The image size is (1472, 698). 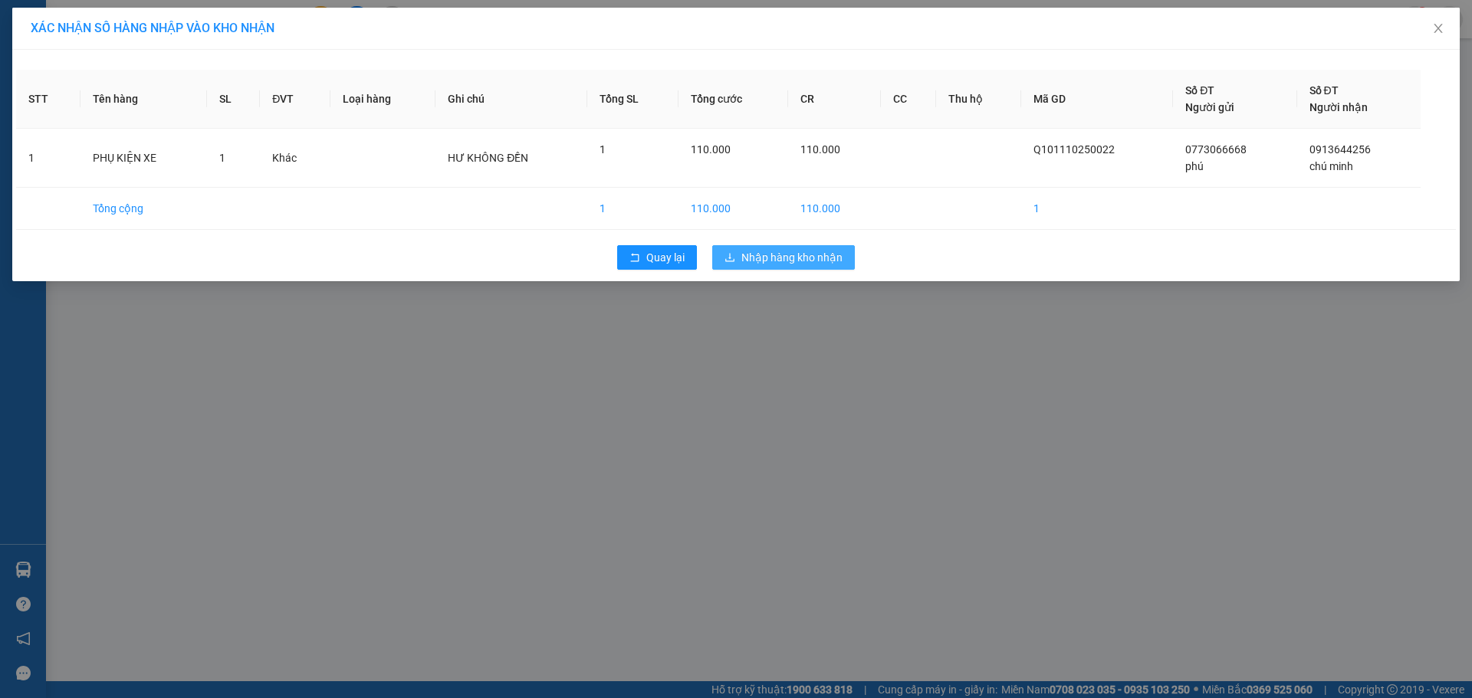 I want to click on span: close, so click(x=1438, y=28).